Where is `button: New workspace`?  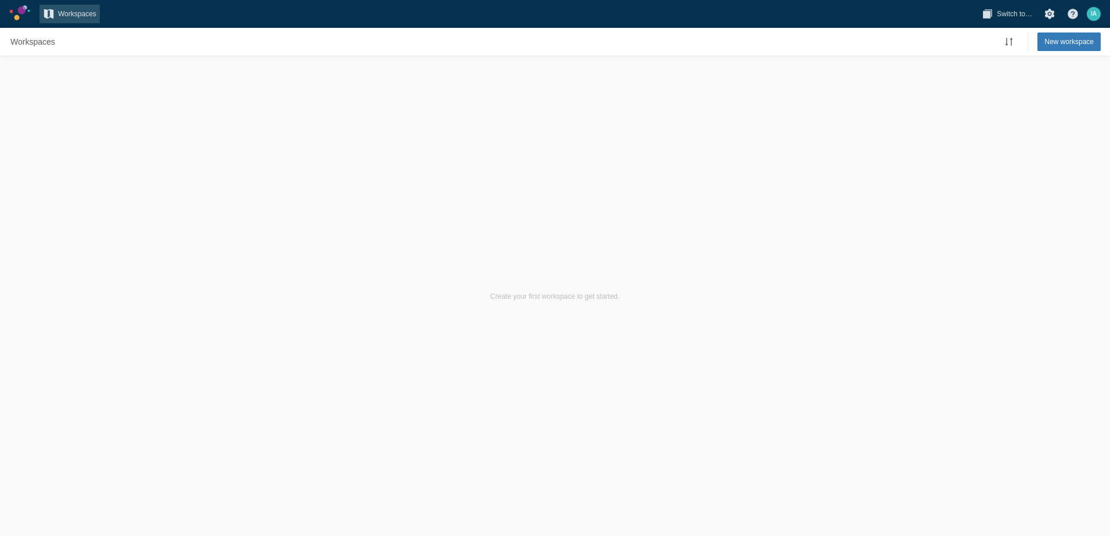 button: New workspace is located at coordinates (1069, 42).